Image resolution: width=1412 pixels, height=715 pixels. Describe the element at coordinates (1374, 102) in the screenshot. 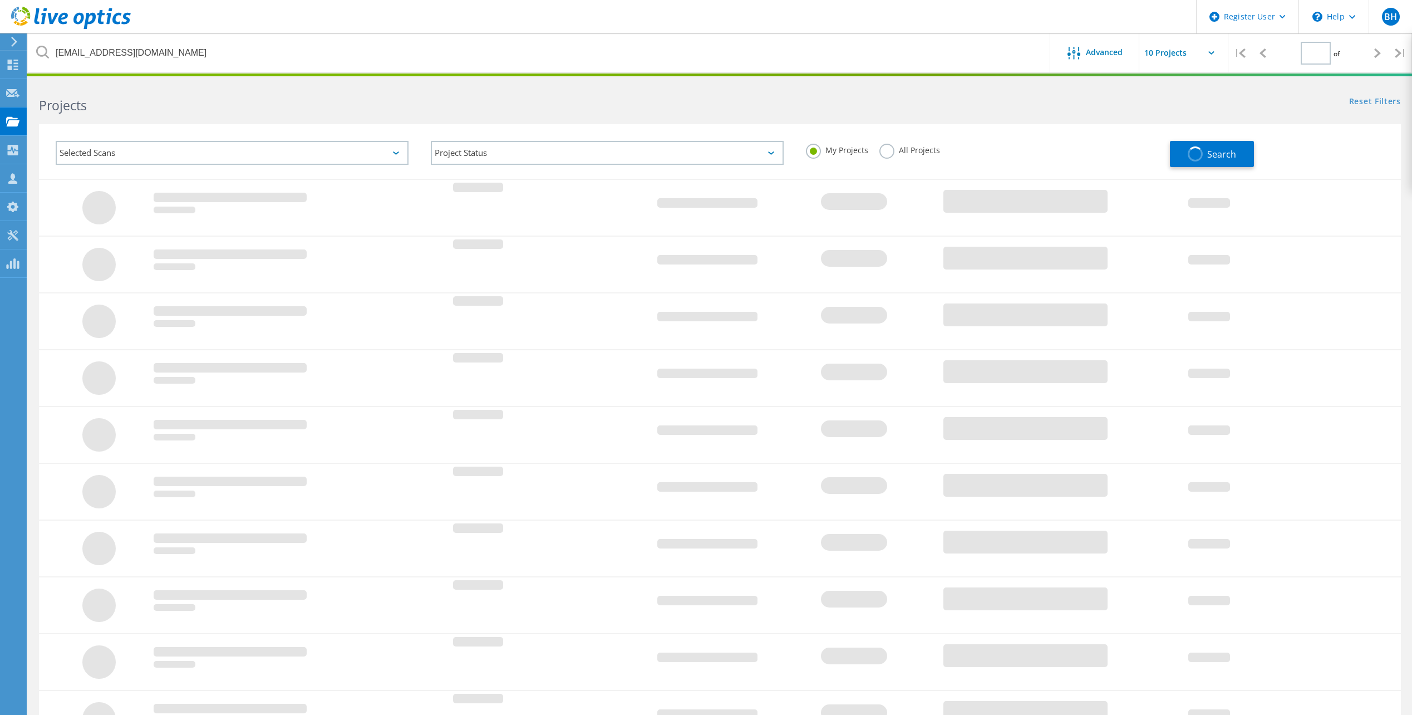

I see `a: Reset Filters` at that location.